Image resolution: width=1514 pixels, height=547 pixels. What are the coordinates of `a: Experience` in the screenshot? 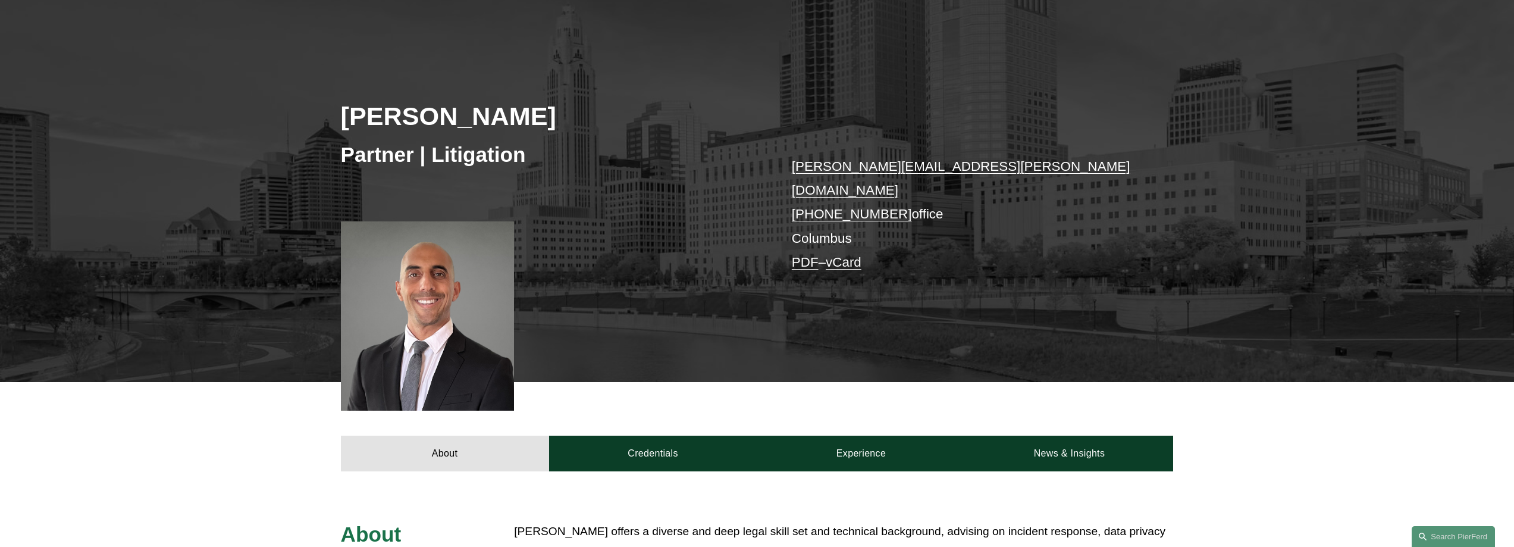 It's located at (862, 453).